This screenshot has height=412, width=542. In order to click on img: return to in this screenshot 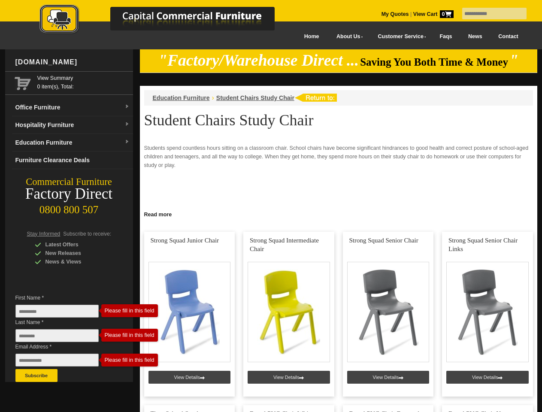, I will do `click(315, 97)`.